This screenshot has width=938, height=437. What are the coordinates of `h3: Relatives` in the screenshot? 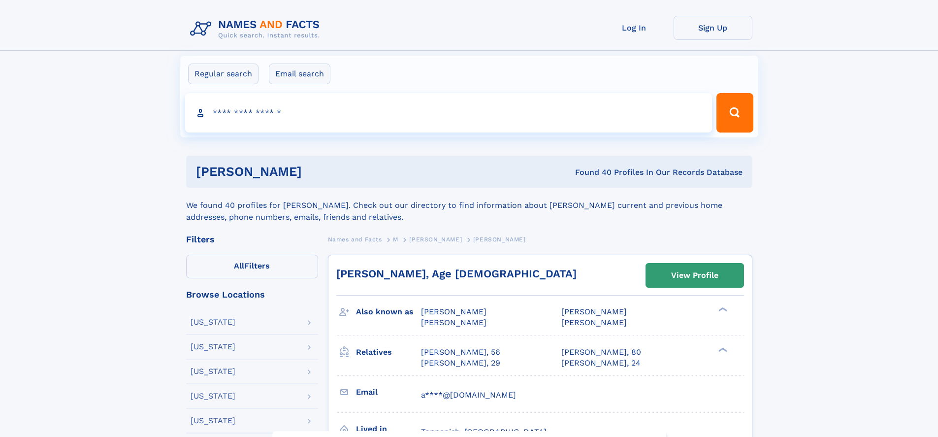 It's located at (389, 352).